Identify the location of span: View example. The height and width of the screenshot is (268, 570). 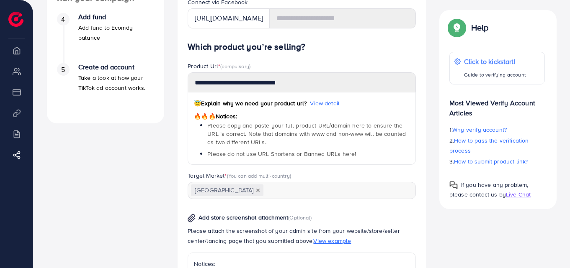
(332, 241).